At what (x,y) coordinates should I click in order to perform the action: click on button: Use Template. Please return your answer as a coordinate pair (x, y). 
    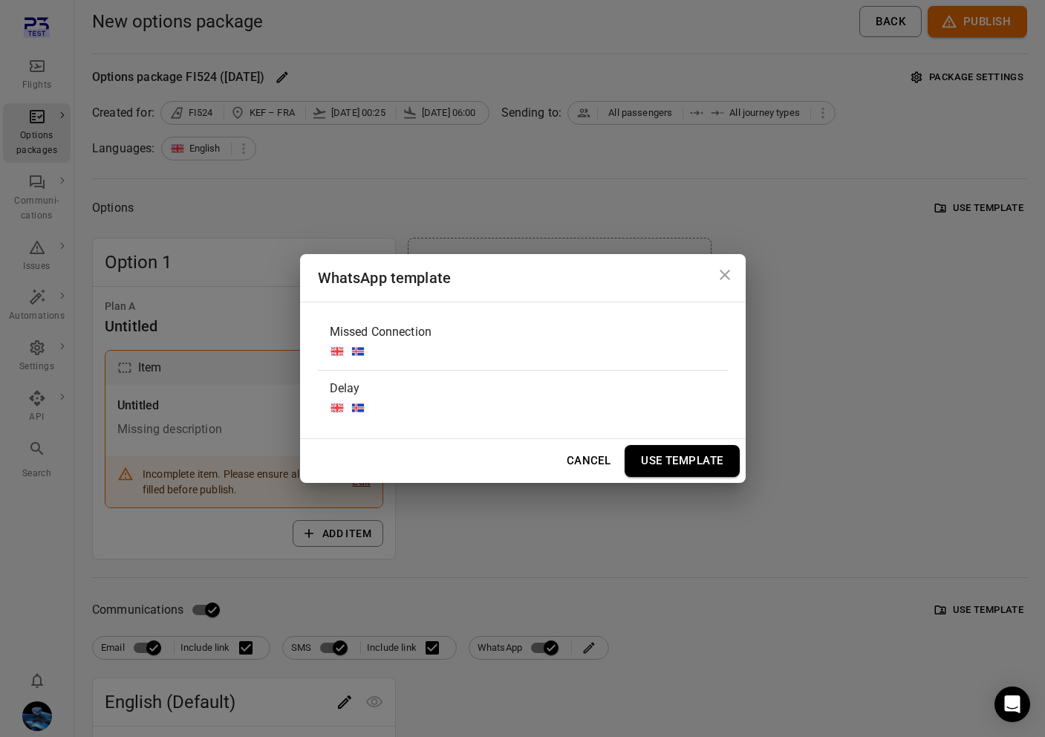
    Looking at the image, I should click on (682, 461).